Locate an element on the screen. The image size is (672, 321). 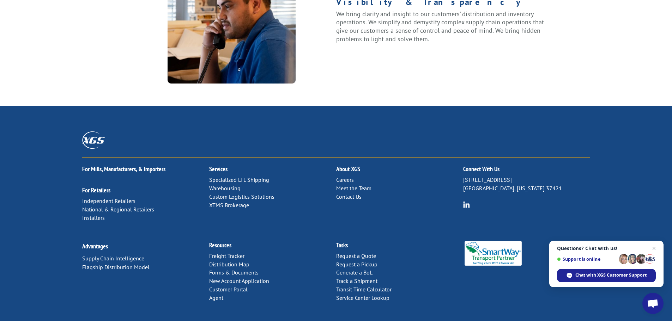
img: XGS_Logos_ALL_2024_All_White is located at coordinates (93, 140).